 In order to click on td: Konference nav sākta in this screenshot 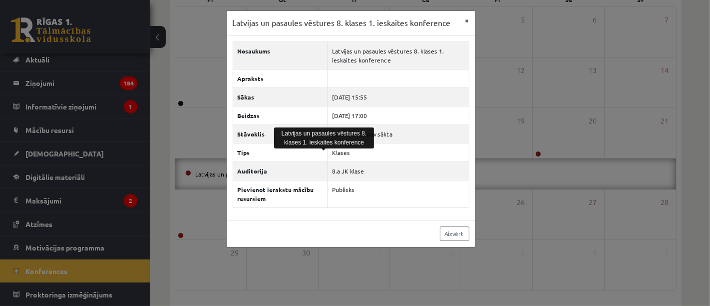, I will do `click(398, 133)`.